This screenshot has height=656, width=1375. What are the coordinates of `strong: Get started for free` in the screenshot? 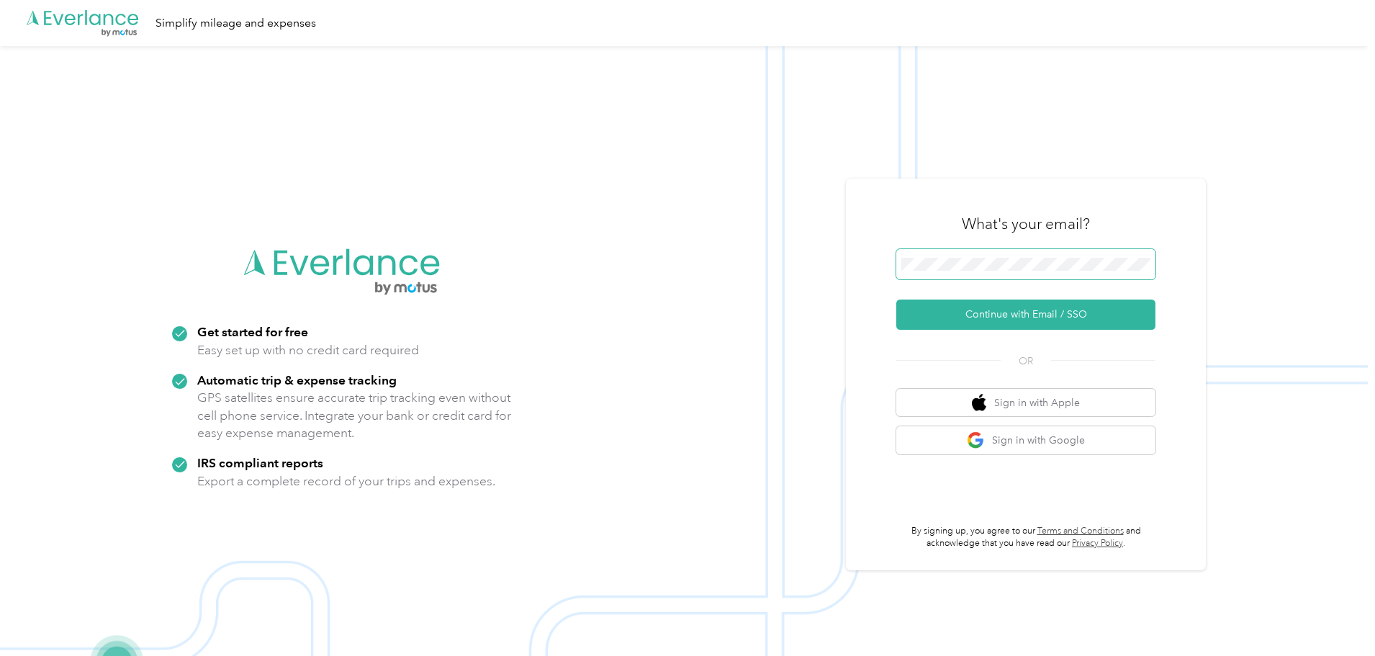 It's located at (253, 331).